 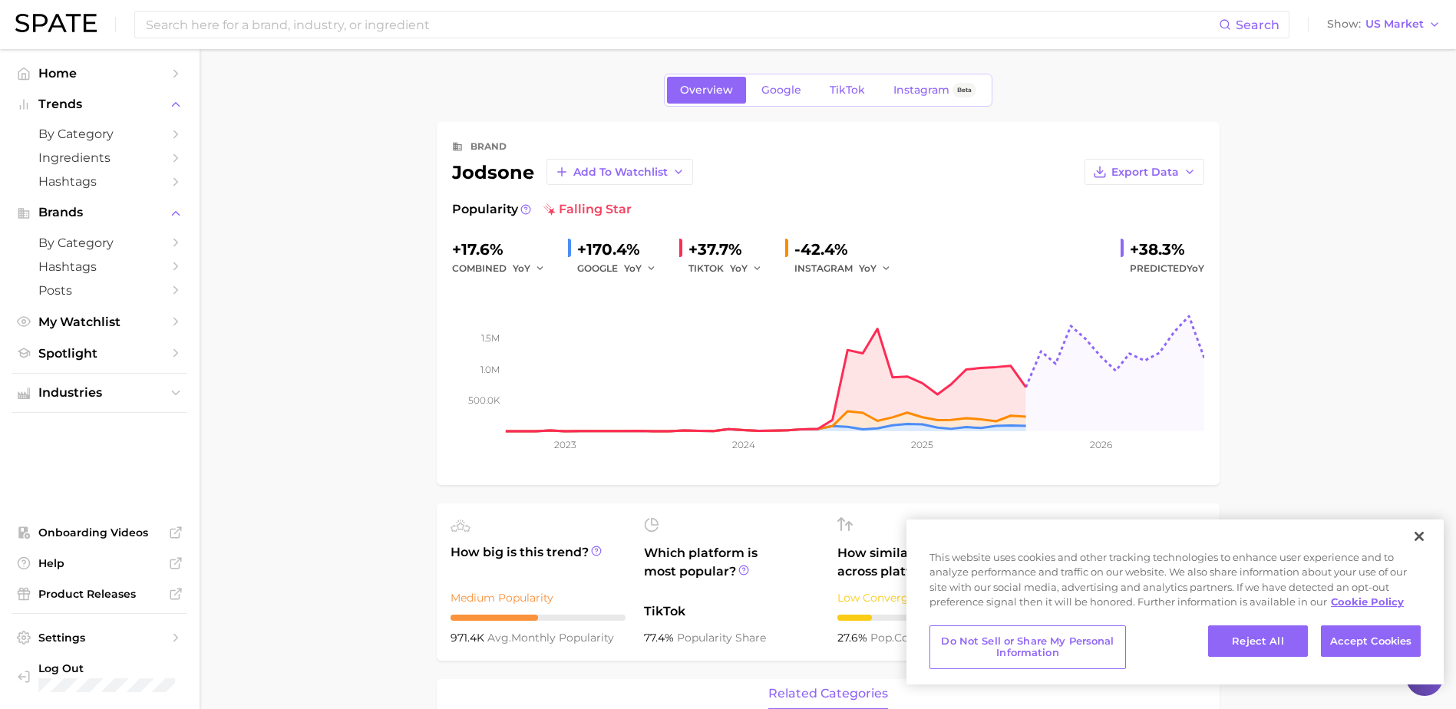 What do you see at coordinates (100, 638) in the screenshot?
I see `a: Settings` at bounding box center [100, 638].